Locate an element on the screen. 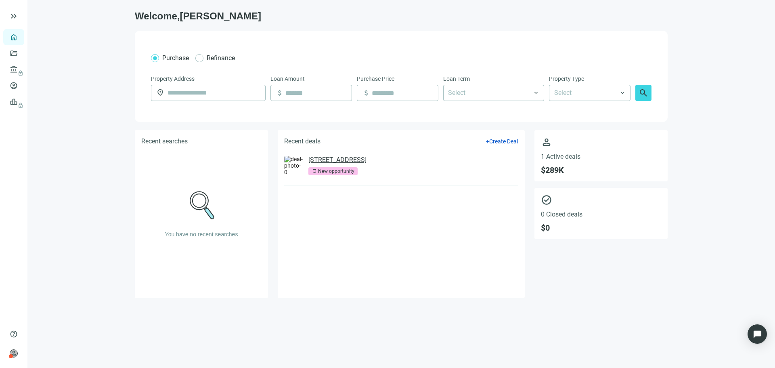  span: 0 Closed deals is located at coordinates (601, 214).